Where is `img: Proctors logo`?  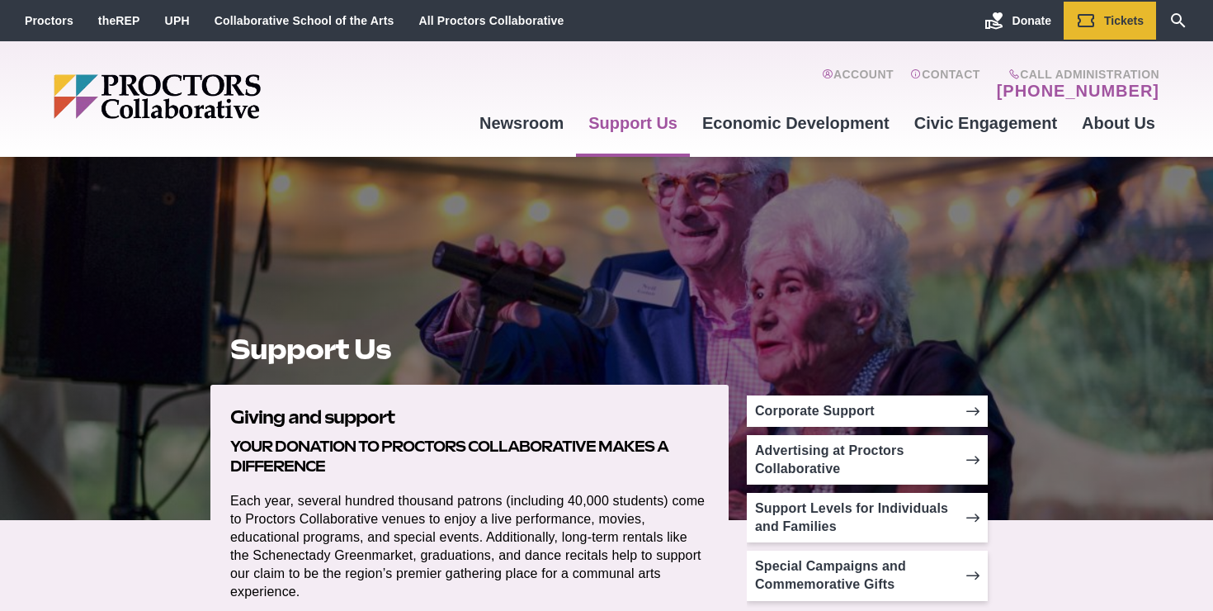
img: Proctors logo is located at coordinates (220, 97).